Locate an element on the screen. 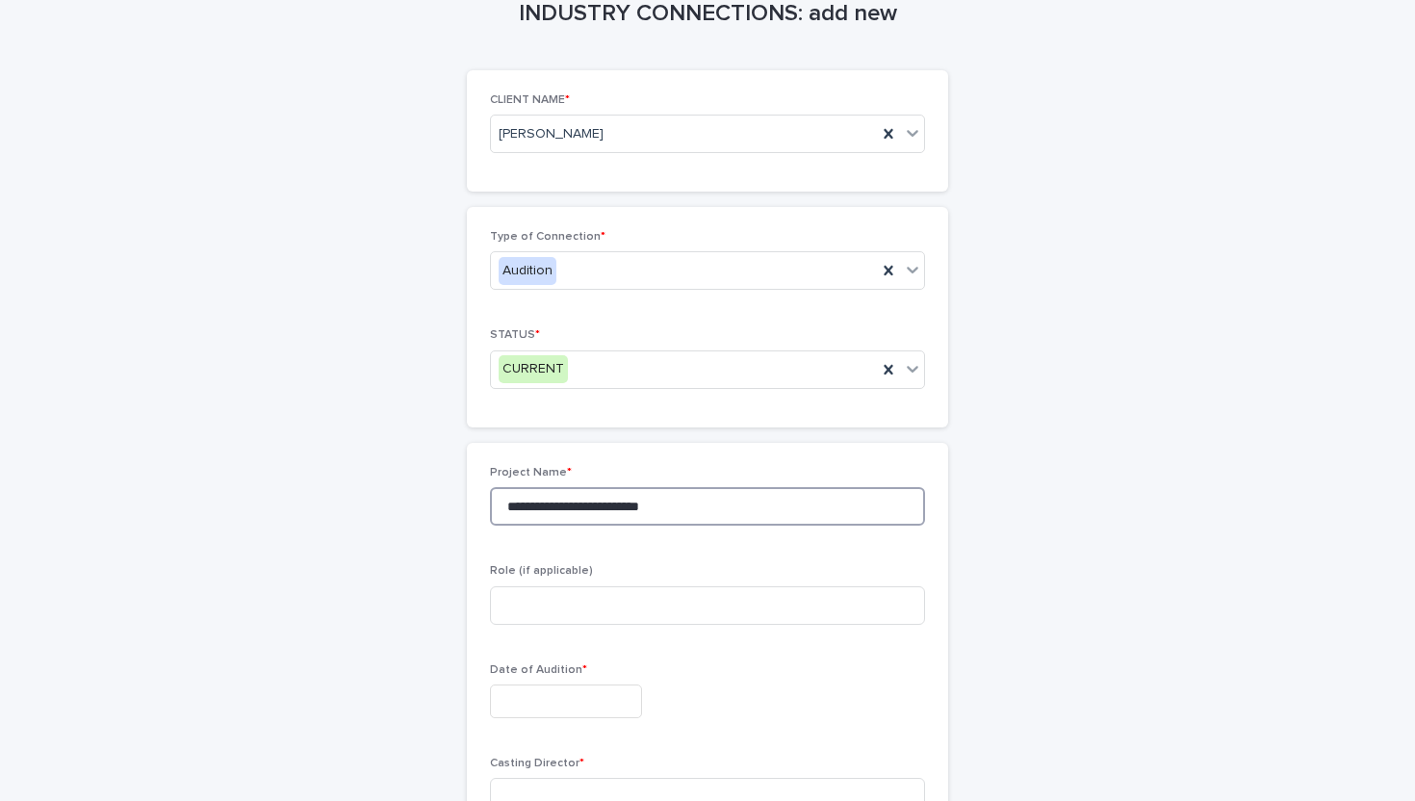 The height and width of the screenshot is (801, 1415). span: Role (if applicable) is located at coordinates (541, 571).